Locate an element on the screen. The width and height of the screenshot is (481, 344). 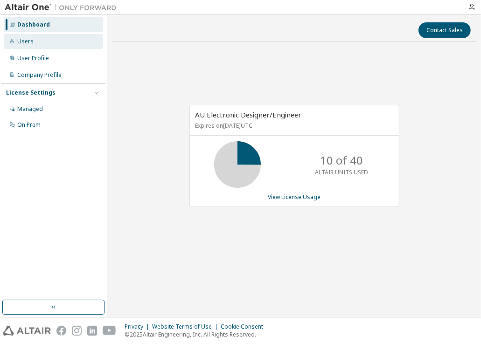
div: Cookie Consent is located at coordinates (245, 327).